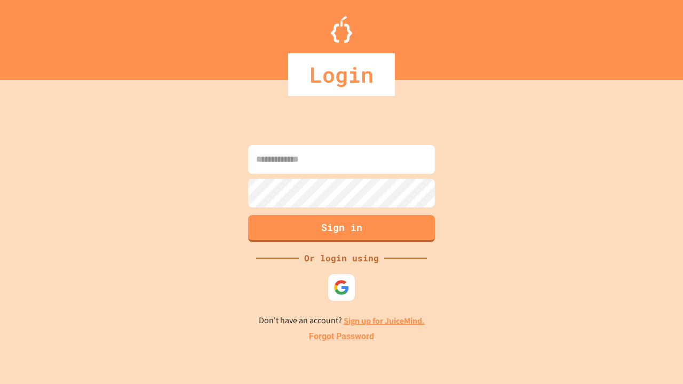 This screenshot has height=384, width=683. What do you see at coordinates (341, 228) in the screenshot?
I see `button: Sign in` at bounding box center [341, 228].